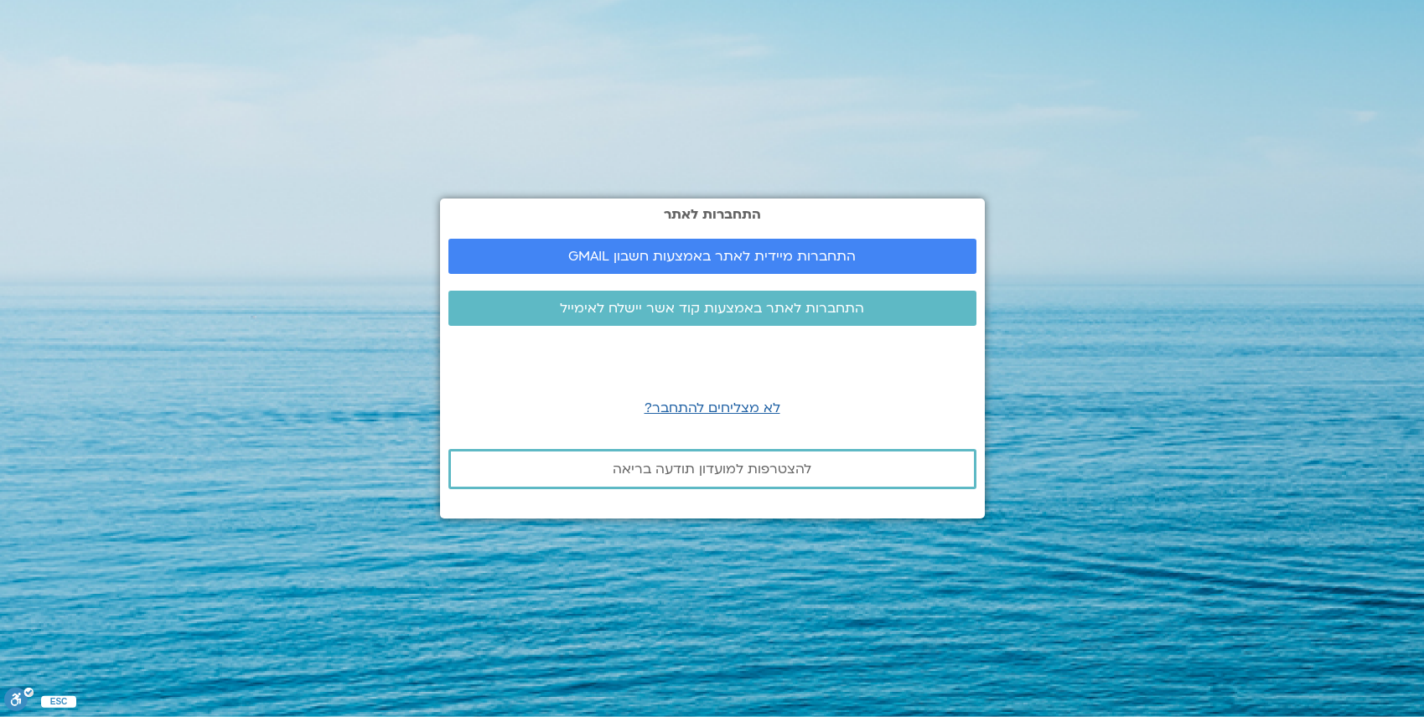  What do you see at coordinates (711, 469) in the screenshot?
I see `span: להצטרפות למועדון תודעה בריאה` at bounding box center [711, 469].